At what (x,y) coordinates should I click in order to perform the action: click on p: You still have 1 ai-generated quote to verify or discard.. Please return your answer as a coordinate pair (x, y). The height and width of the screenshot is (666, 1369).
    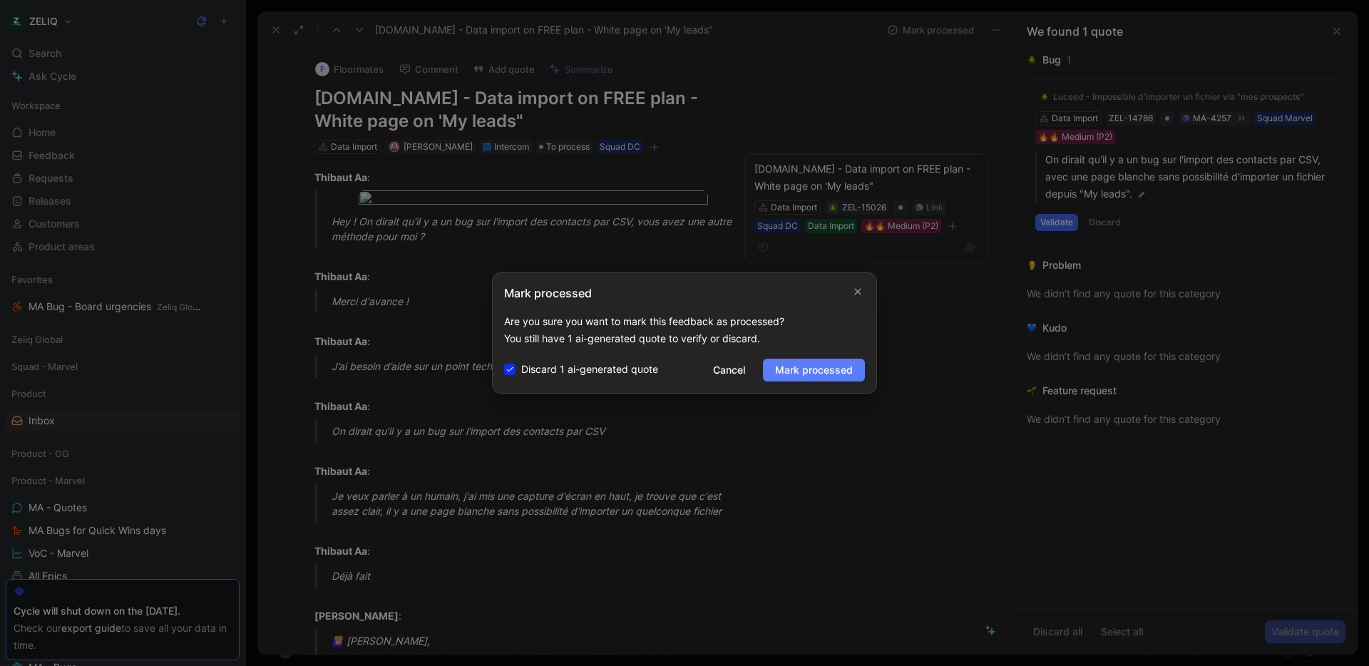
    Looking at the image, I should click on (685, 339).